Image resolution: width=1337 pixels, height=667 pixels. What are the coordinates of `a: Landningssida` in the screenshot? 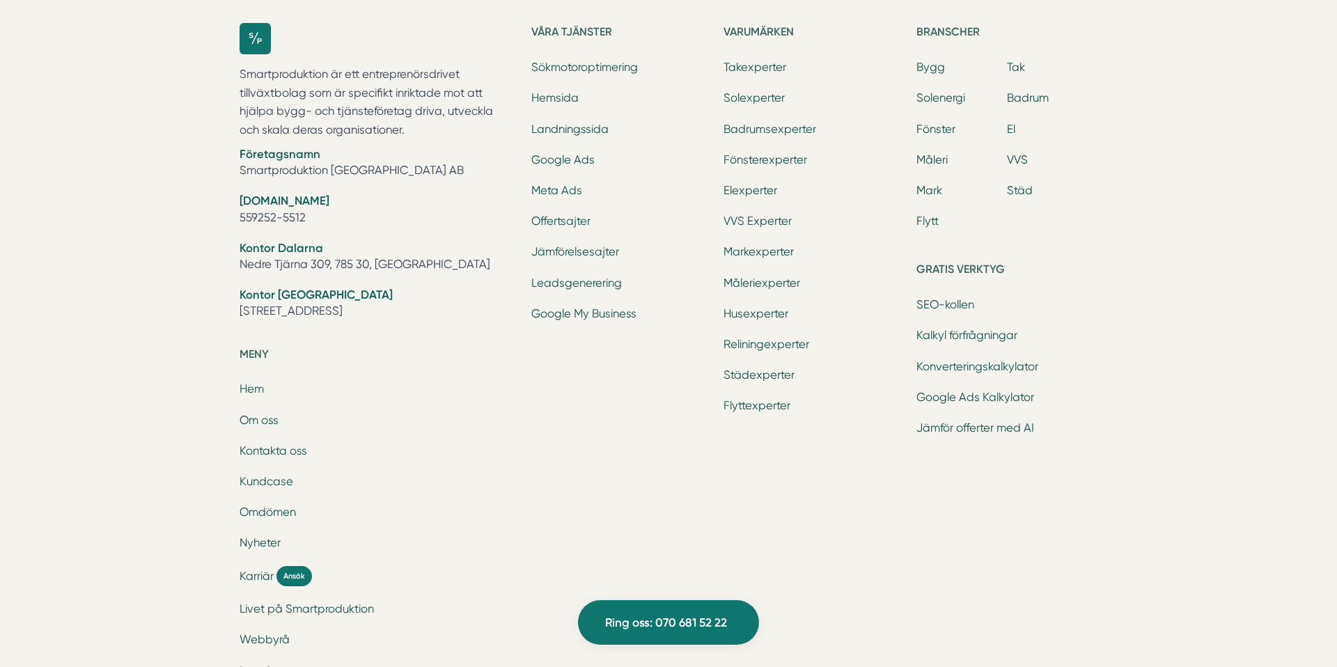 It's located at (569, 129).